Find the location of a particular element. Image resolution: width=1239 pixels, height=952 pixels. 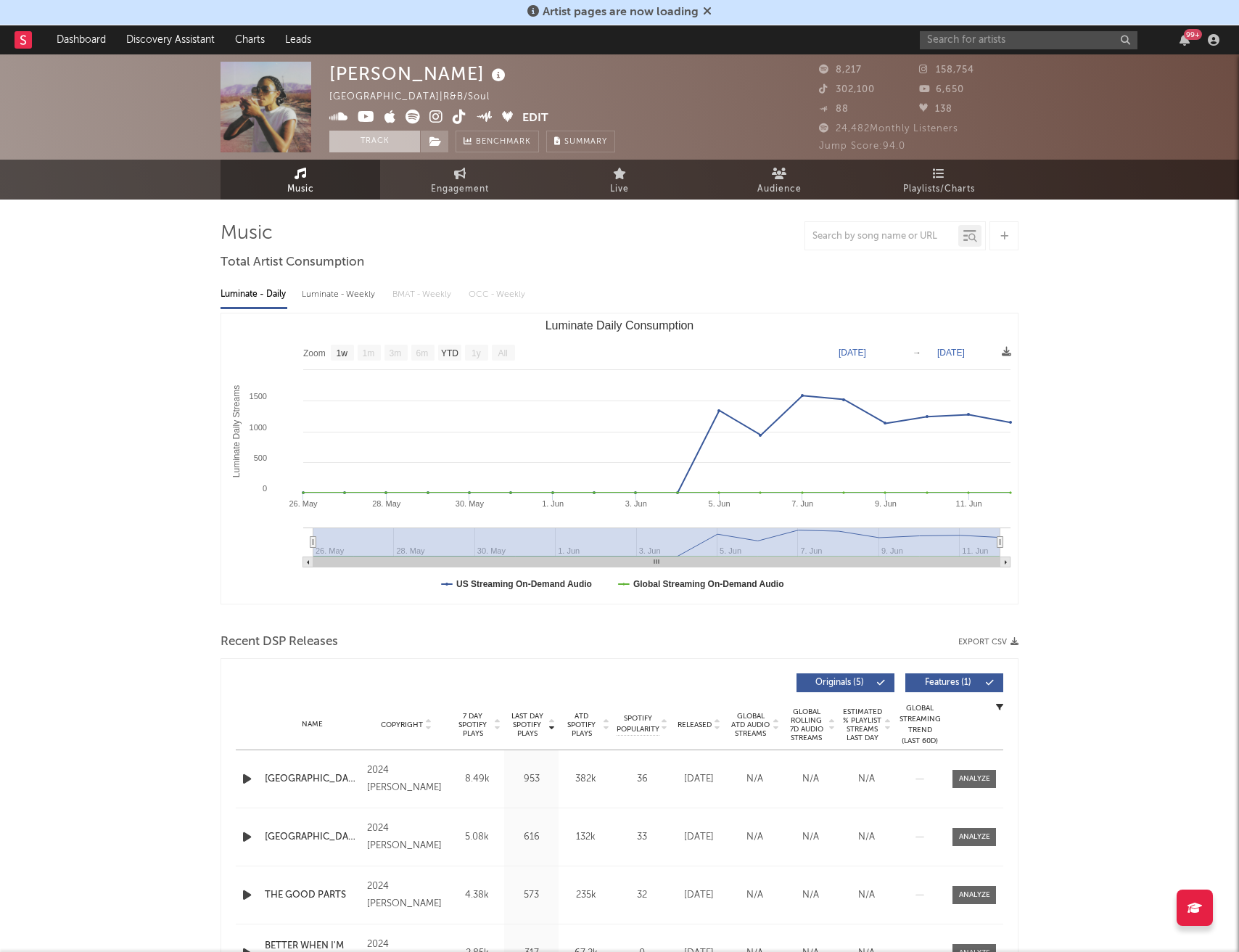

text: 6m is located at coordinates (423, 353).